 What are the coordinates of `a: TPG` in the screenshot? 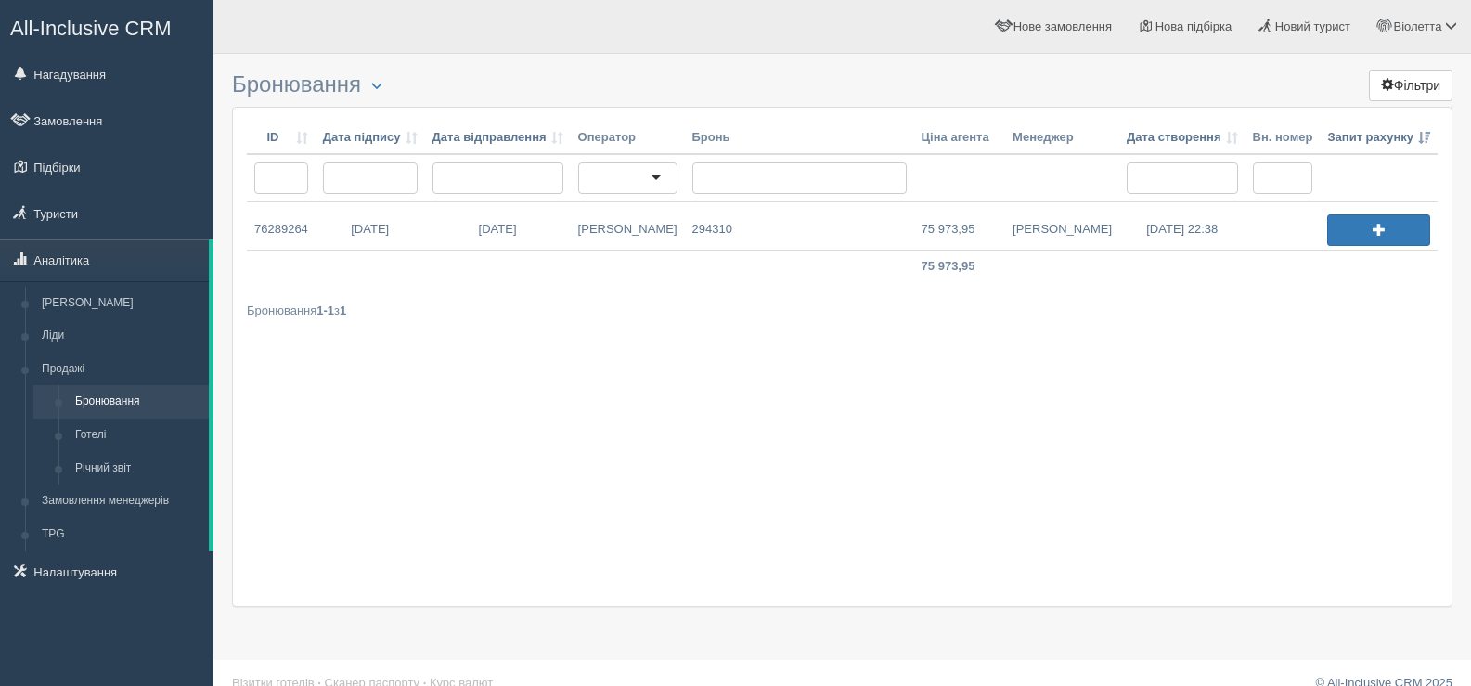 It's located at (121, 534).